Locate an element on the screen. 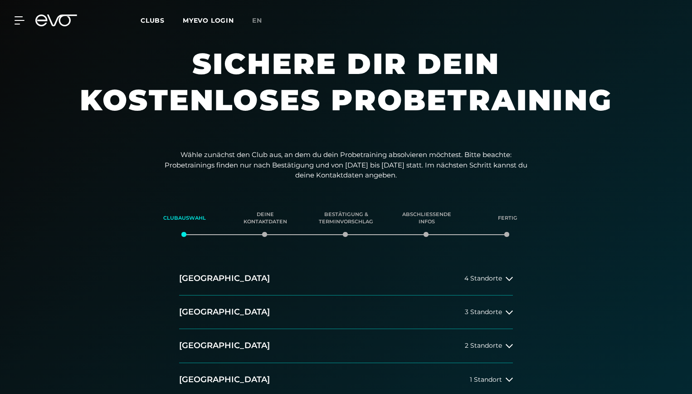 This screenshot has width=692, height=394. div: Abschließende Infos is located at coordinates (427, 218).